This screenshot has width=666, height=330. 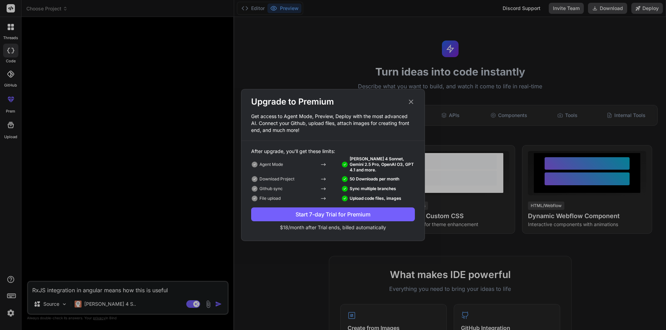 What do you see at coordinates (333, 228) in the screenshot?
I see `p: $18/month after Trial ends, billed automatically` at bounding box center [333, 228].